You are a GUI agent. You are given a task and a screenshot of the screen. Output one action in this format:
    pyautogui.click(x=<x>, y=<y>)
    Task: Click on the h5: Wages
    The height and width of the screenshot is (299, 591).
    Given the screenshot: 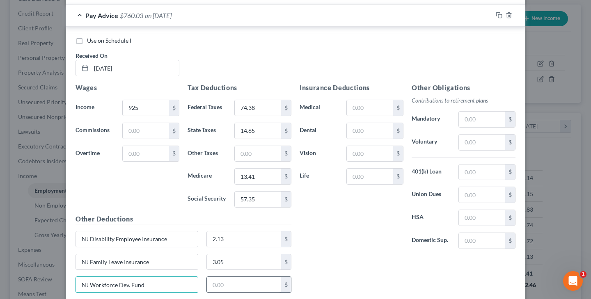 What is the action you would take?
    pyautogui.click(x=127, y=88)
    